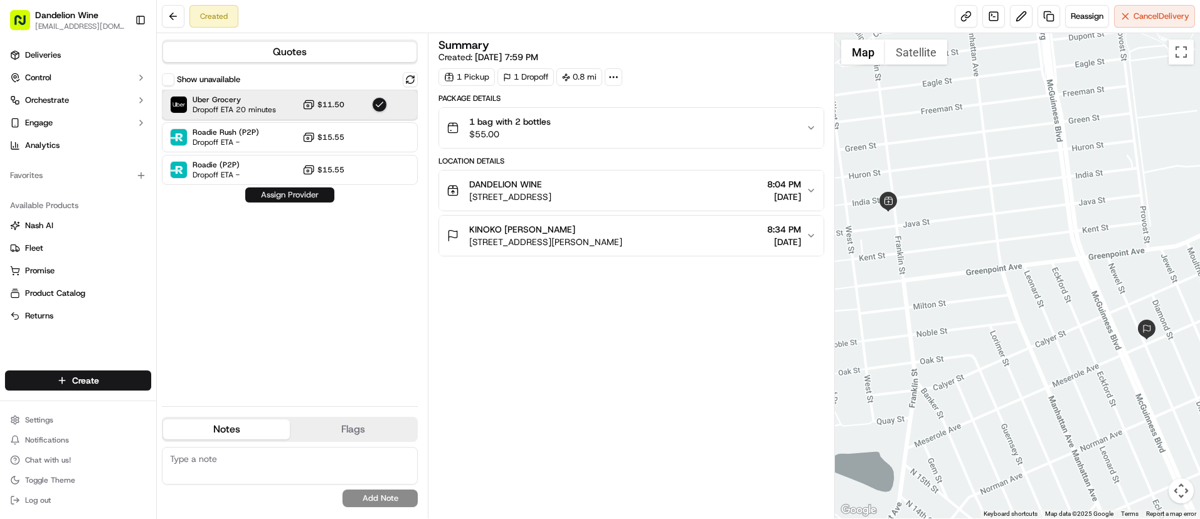  Describe the element at coordinates (290, 52) in the screenshot. I see `button: Quotes` at that location.